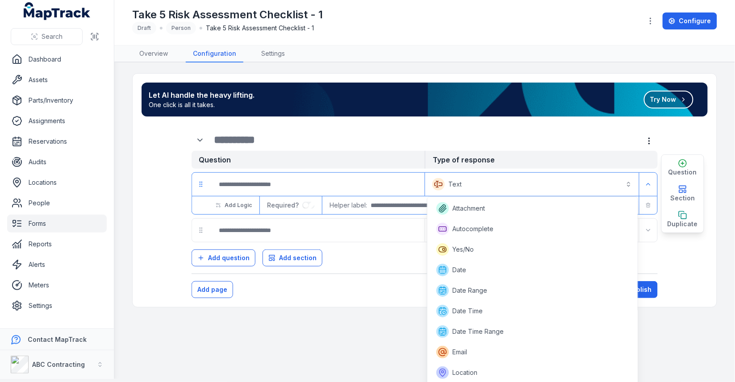 This screenshot has height=382, width=735. Describe the element at coordinates (348, 206) in the screenshot. I see `span: Helper label:` at that location.